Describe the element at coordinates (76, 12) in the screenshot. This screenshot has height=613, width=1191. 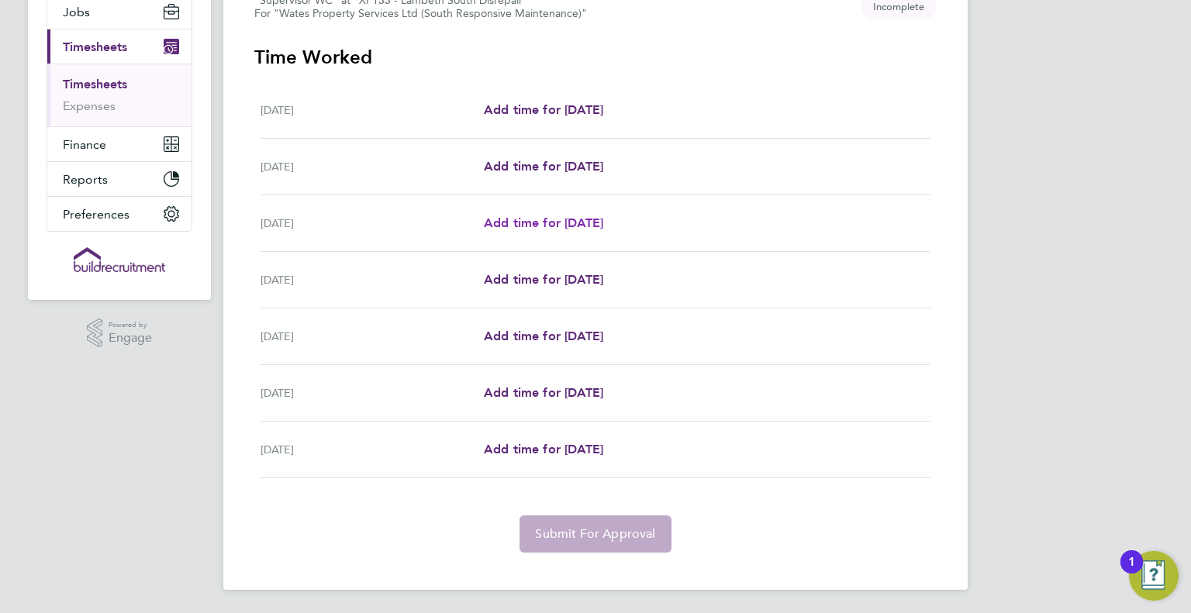
I see `span: Jobs` at that location.